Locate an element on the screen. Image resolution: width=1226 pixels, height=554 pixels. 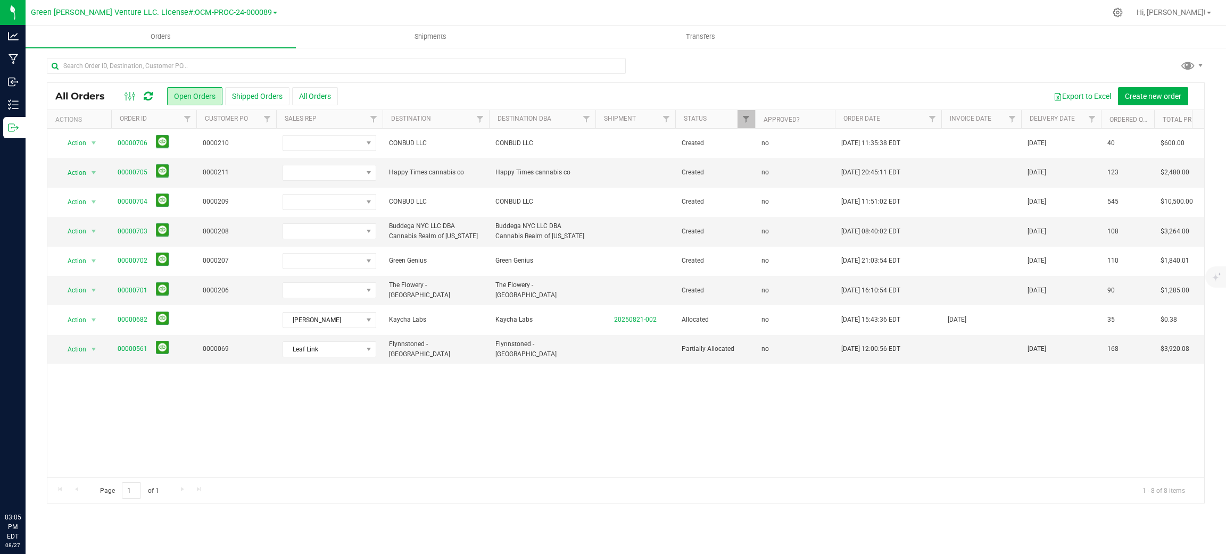
span: All Orders is located at coordinates (85, 96).